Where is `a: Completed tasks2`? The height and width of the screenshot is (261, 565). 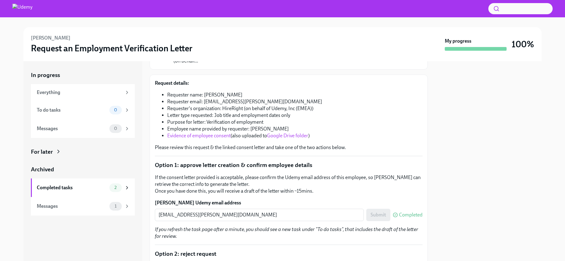
a: Completed tasks2 is located at coordinates (83, 188).